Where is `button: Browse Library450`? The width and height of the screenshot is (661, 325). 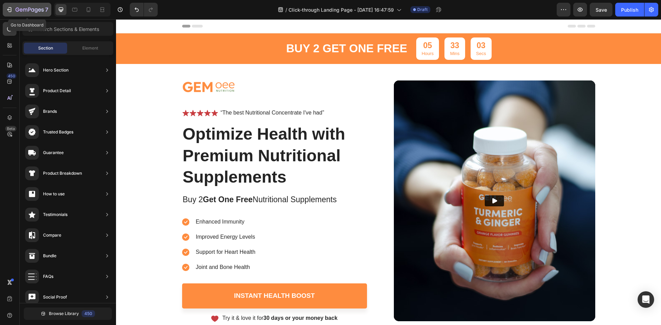
button: Browse Library450 is located at coordinates (68, 314).